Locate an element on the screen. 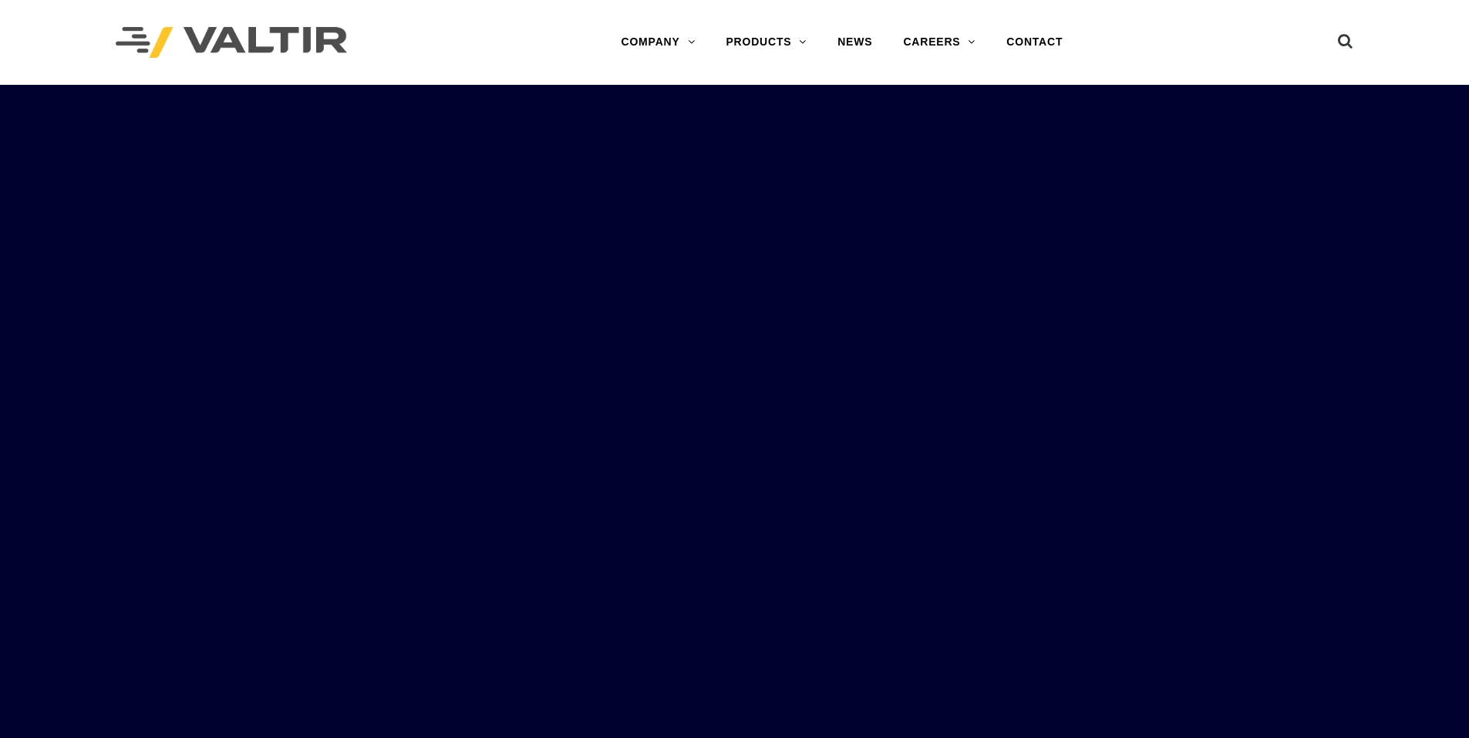 This screenshot has width=1469, height=738. a: COMPANY is located at coordinates (658, 42).